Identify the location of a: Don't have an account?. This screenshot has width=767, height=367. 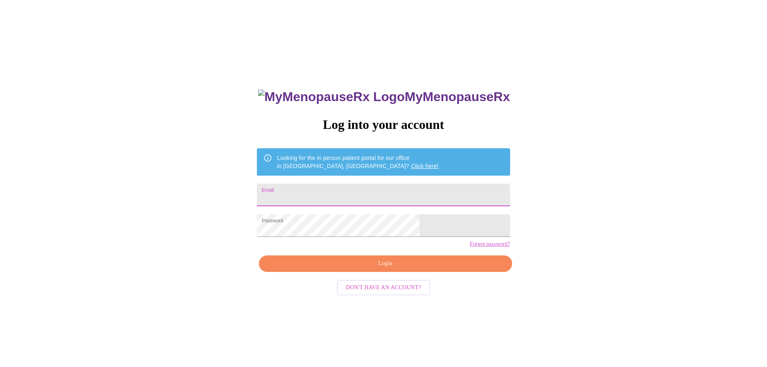
(383, 287).